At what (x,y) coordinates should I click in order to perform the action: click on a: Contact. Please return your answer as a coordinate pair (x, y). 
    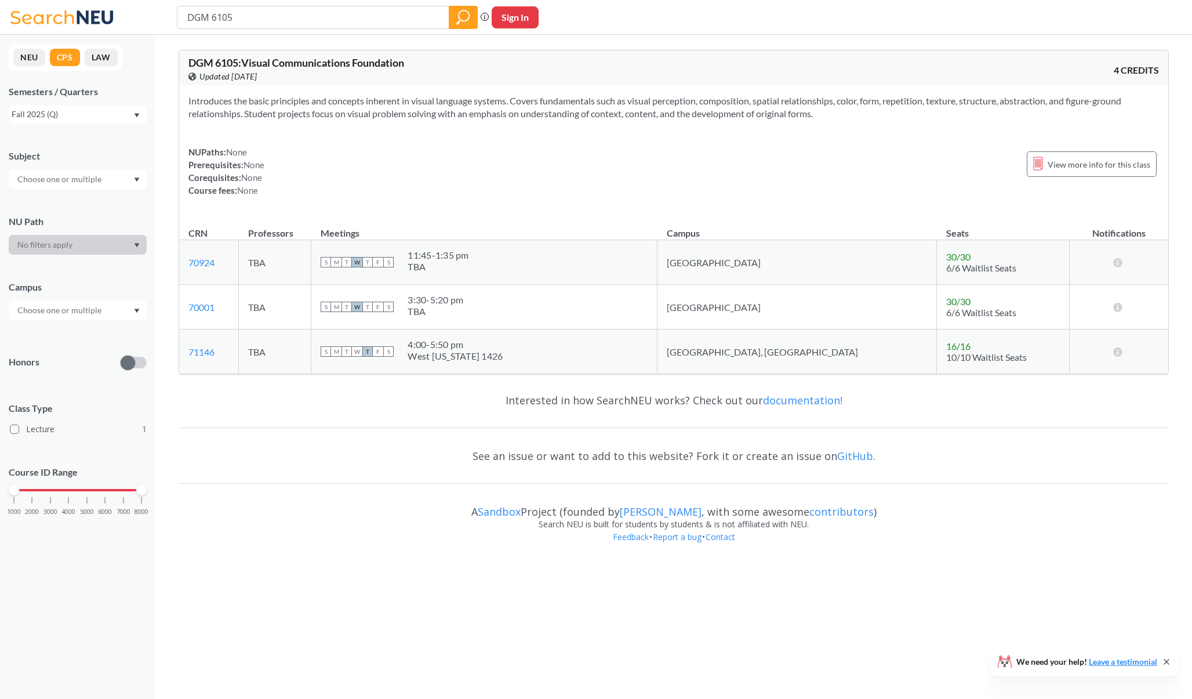
    Looking at the image, I should click on (720, 536).